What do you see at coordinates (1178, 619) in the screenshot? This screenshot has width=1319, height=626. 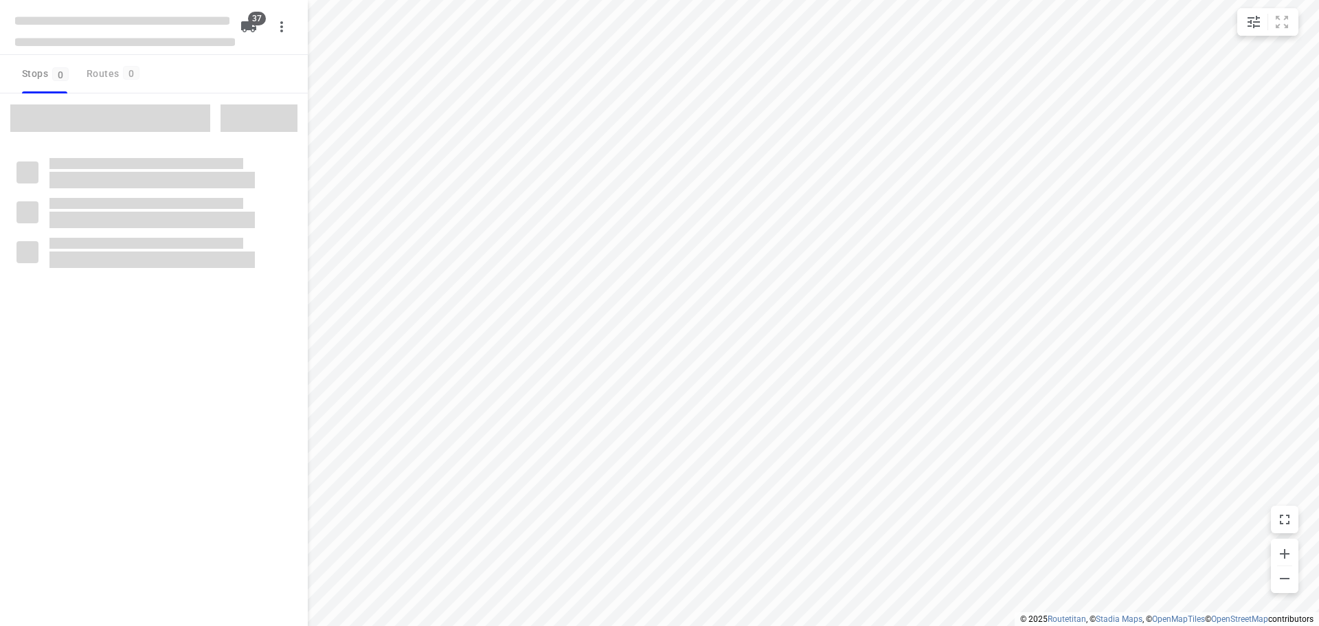 I see `a: OpenMapTiles` at bounding box center [1178, 619].